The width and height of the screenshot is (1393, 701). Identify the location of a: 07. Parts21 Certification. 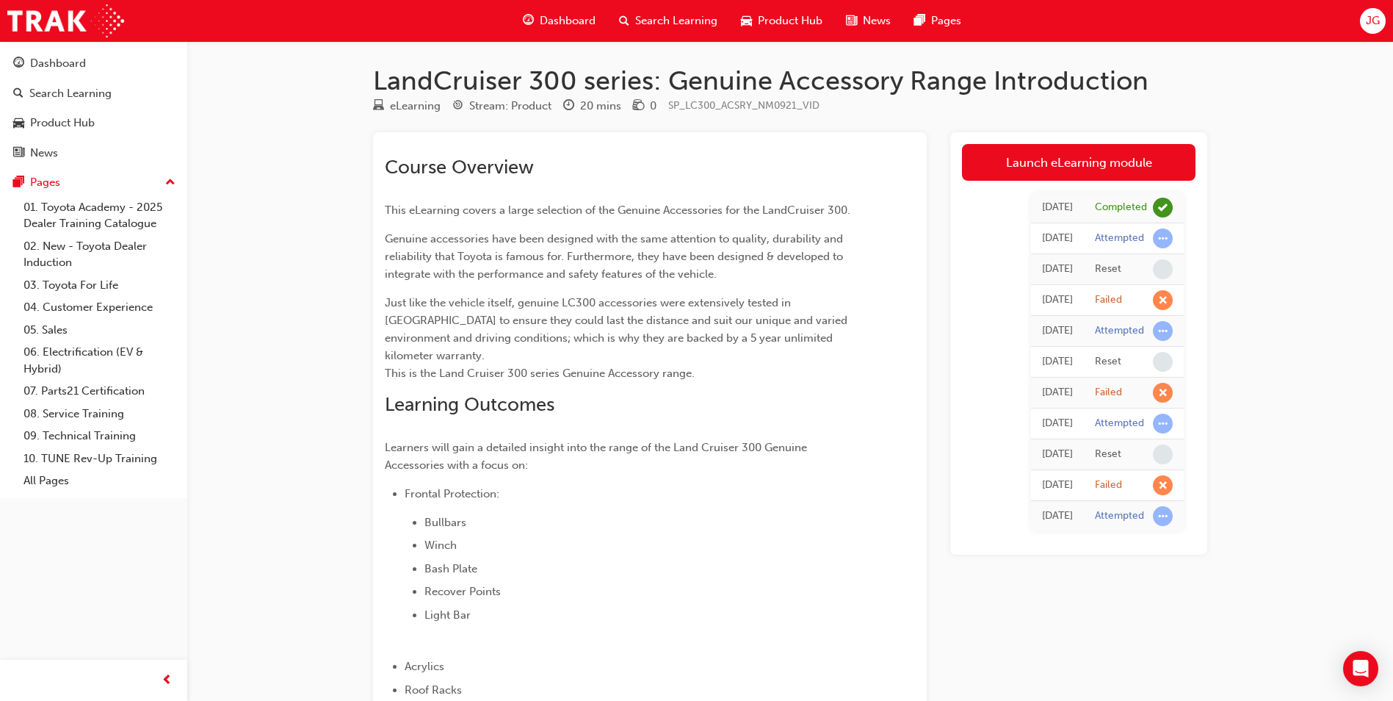
(99, 391).